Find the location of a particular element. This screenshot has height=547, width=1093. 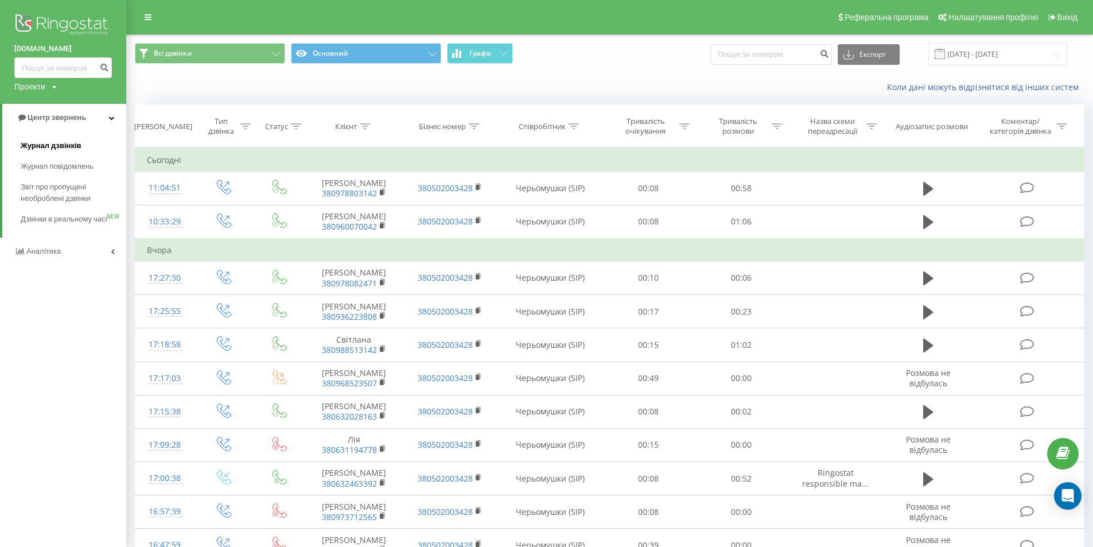

button: Графік is located at coordinates (480, 53).